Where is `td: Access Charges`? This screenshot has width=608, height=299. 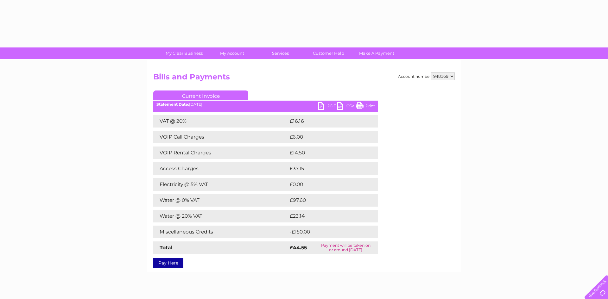
td: Access Charges is located at coordinates (221, 169).